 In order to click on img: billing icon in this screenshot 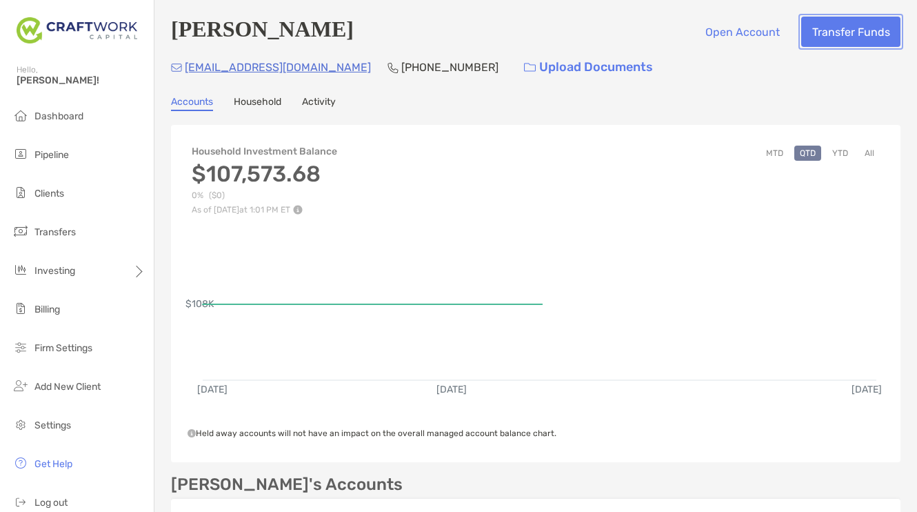, I will do `click(21, 308)`.